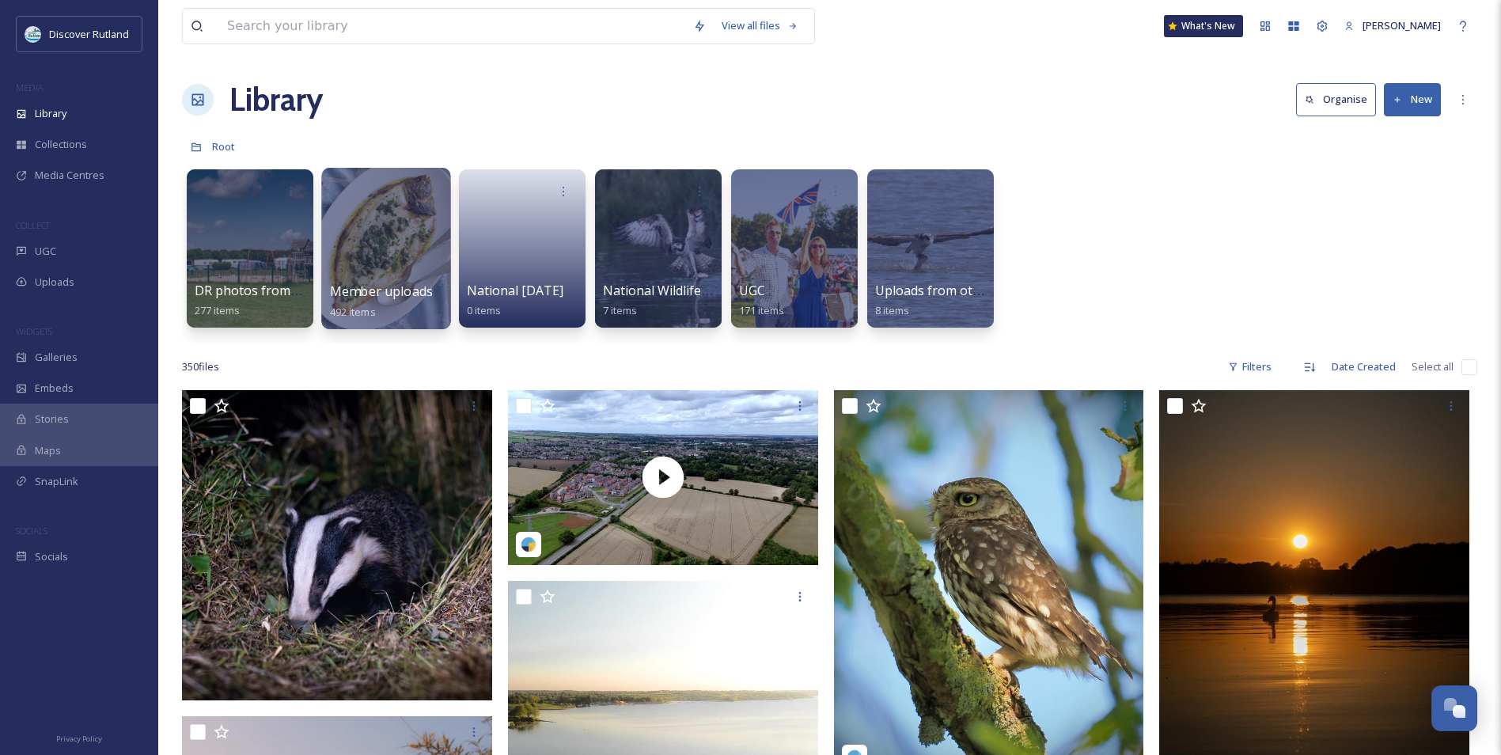  Describe the element at coordinates (61, 144) in the screenshot. I see `span: Collections` at that location.